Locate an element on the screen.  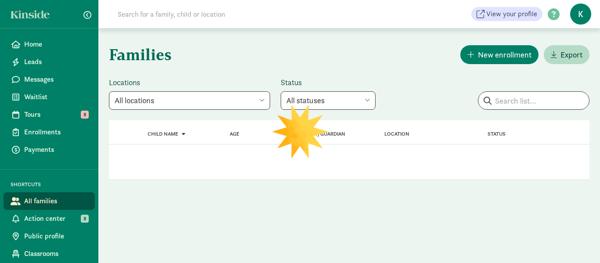
span: Waitlist is located at coordinates (56, 97).